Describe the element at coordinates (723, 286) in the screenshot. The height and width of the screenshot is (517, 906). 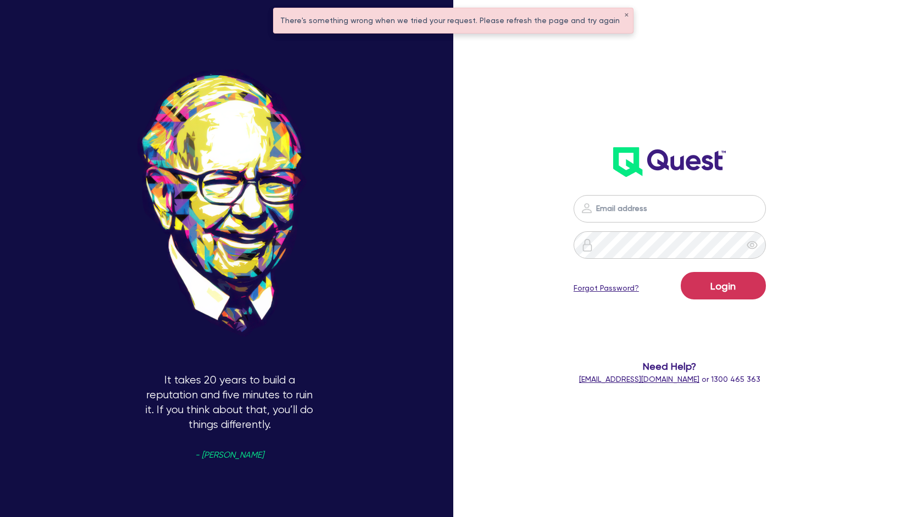
I see `button: Login` at that location.